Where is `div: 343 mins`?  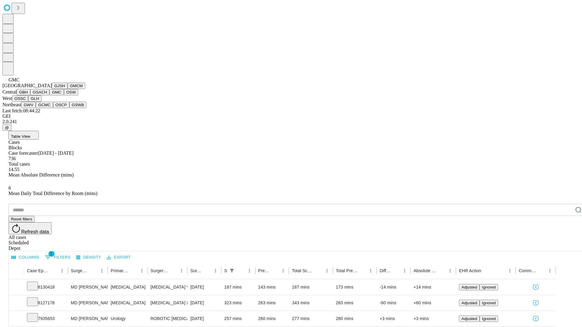 div: 343 mins is located at coordinates (311, 303).